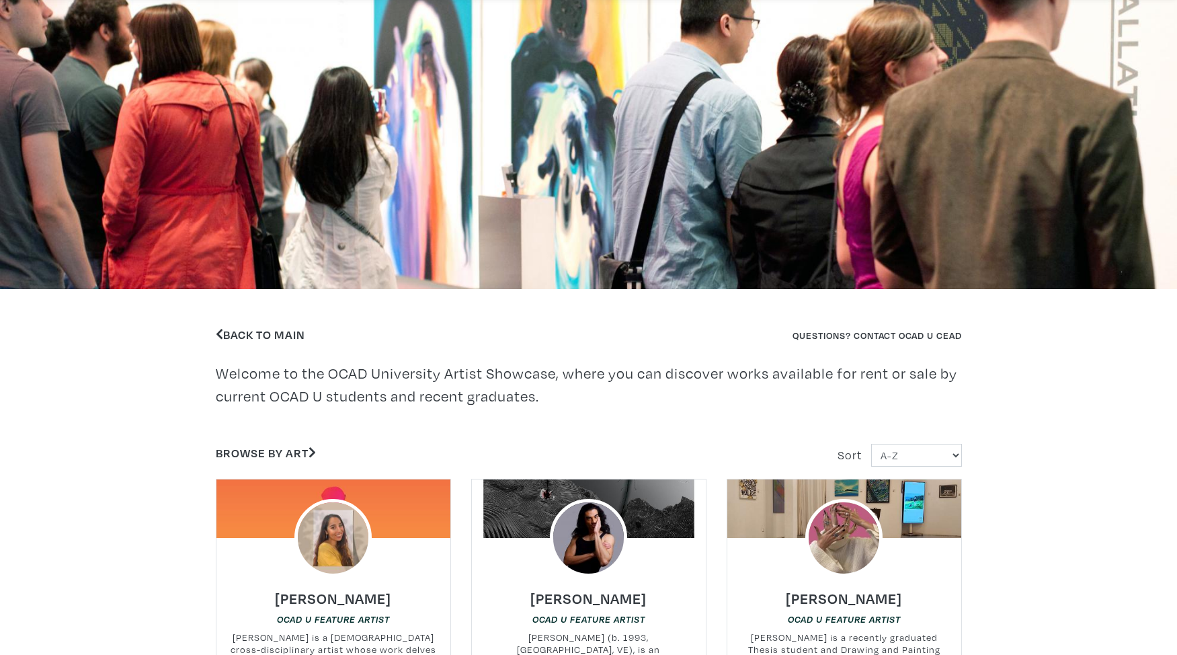  I want to click on a: Questions? Contact OCAD U CEAD, so click(877, 335).